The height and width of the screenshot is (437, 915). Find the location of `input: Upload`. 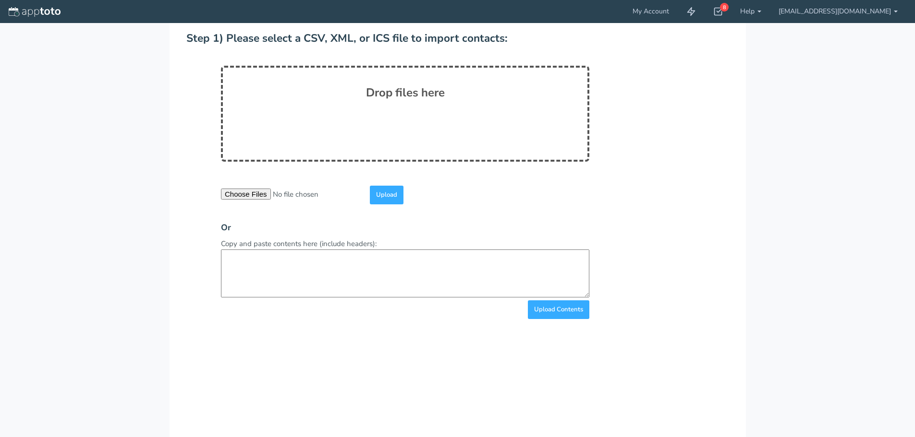

input: Upload is located at coordinates (387, 195).